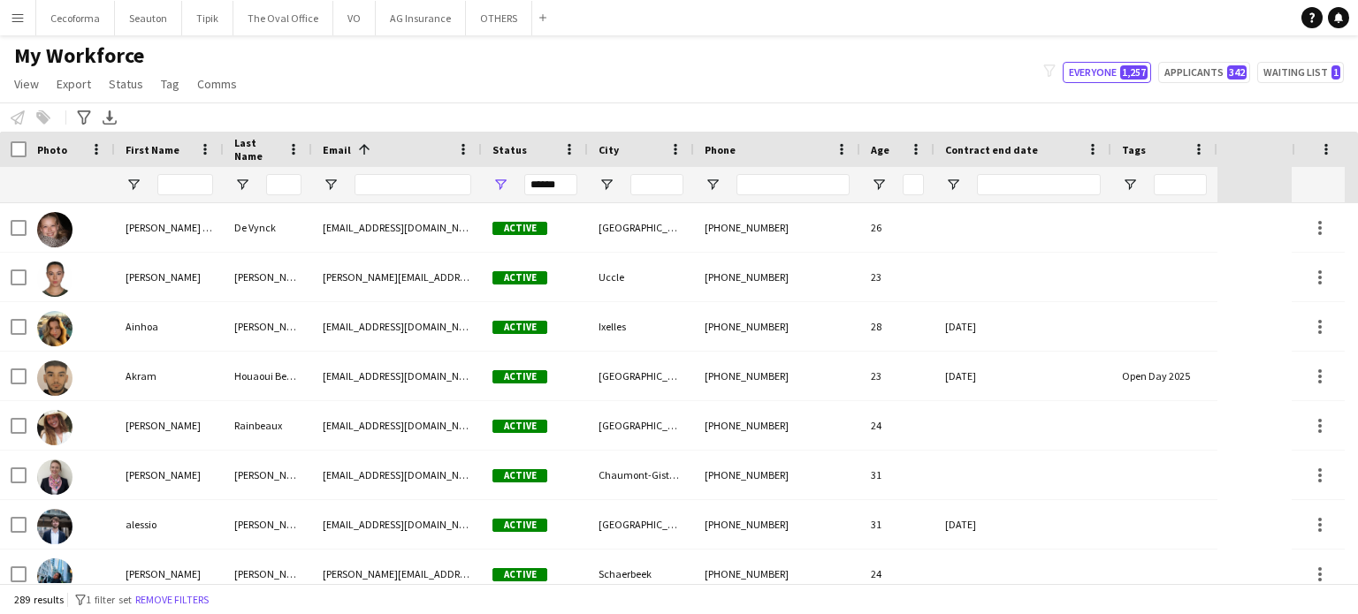  I want to click on span: 1 filter set, so click(109, 599).